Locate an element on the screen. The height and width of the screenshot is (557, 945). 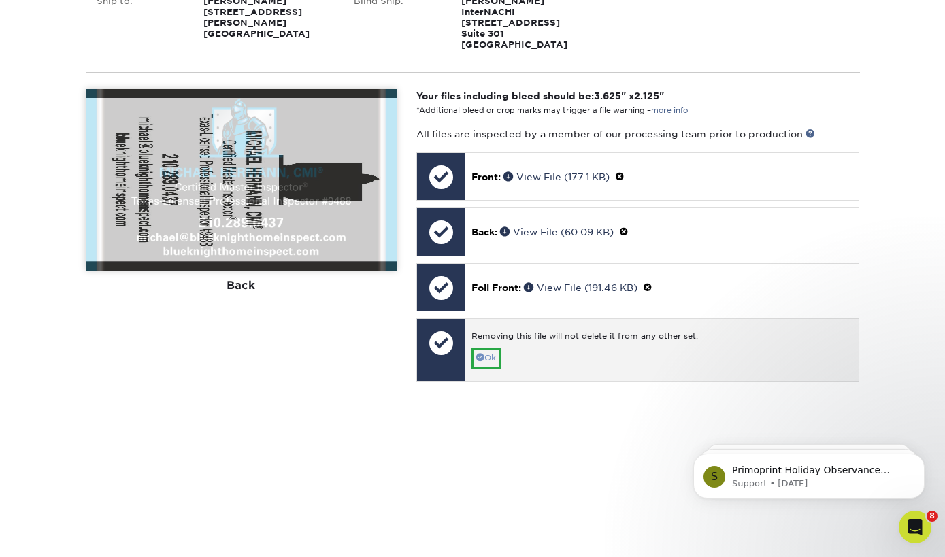
span: Front: is located at coordinates (486, 177).